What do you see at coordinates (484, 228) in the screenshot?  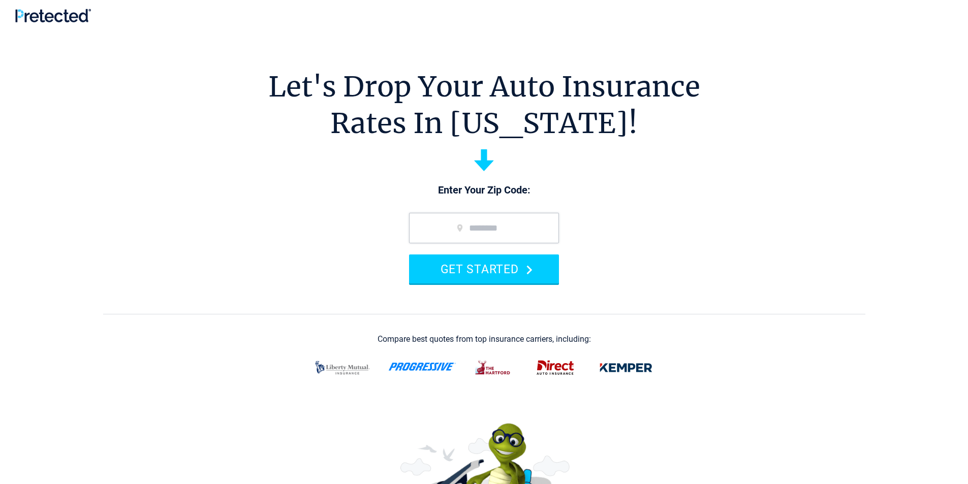 I see `input: zip code` at bounding box center [484, 228].